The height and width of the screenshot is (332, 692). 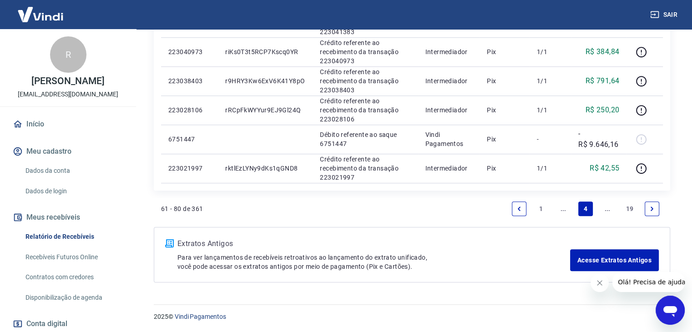 I want to click on p: Crédito referente ao recebimento da transação 223028106, so click(x=365, y=110).